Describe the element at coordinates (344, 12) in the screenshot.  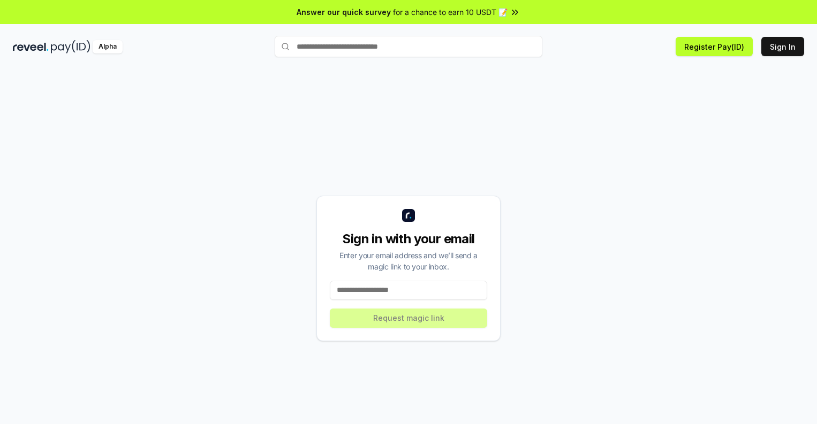
I see `span: Answer our quick survey` at that location.